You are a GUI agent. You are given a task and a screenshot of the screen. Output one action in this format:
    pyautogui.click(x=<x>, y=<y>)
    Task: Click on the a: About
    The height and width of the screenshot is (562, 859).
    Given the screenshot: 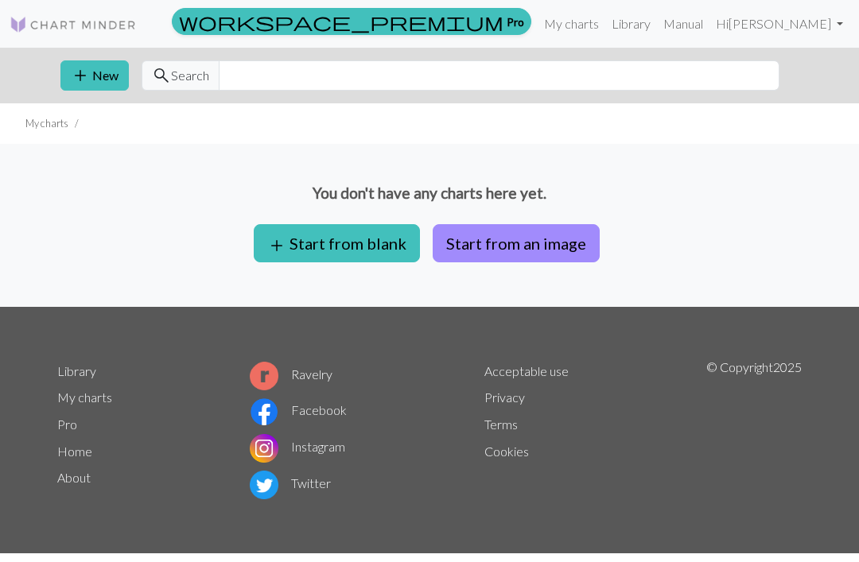 What is the action you would take?
    pyautogui.click(x=74, y=477)
    